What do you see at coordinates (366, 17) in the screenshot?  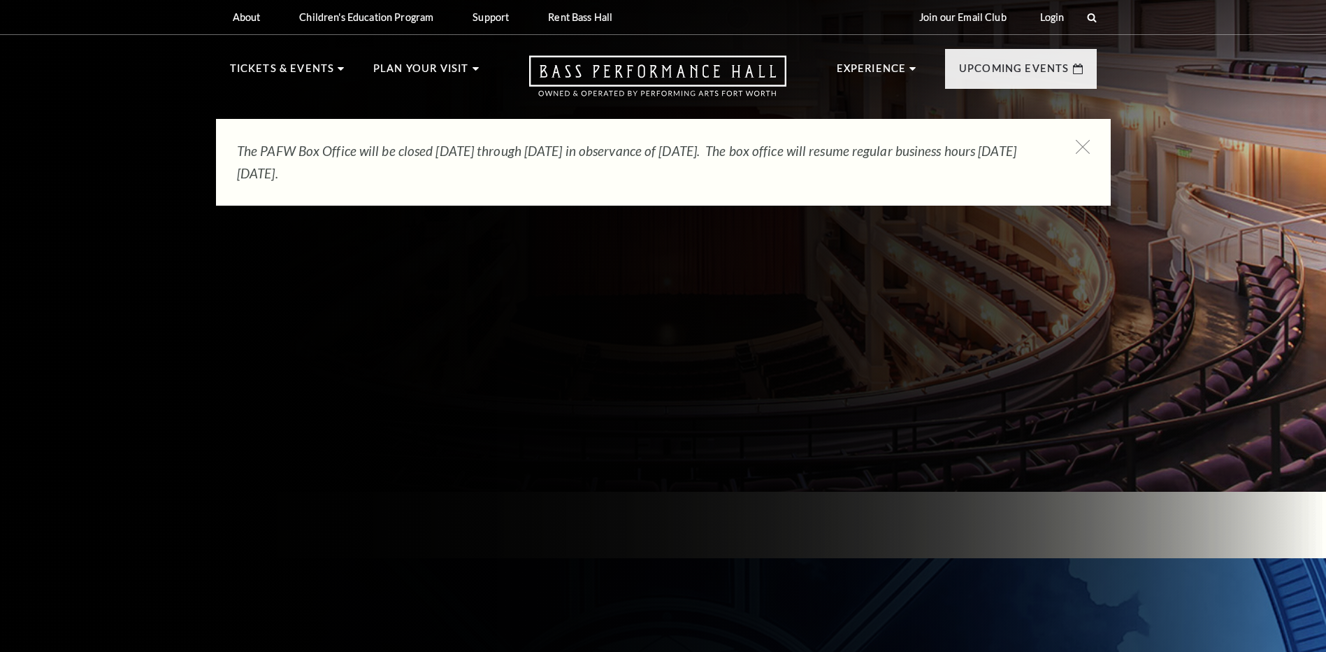 I see `p: Children's Education Program` at bounding box center [366, 17].